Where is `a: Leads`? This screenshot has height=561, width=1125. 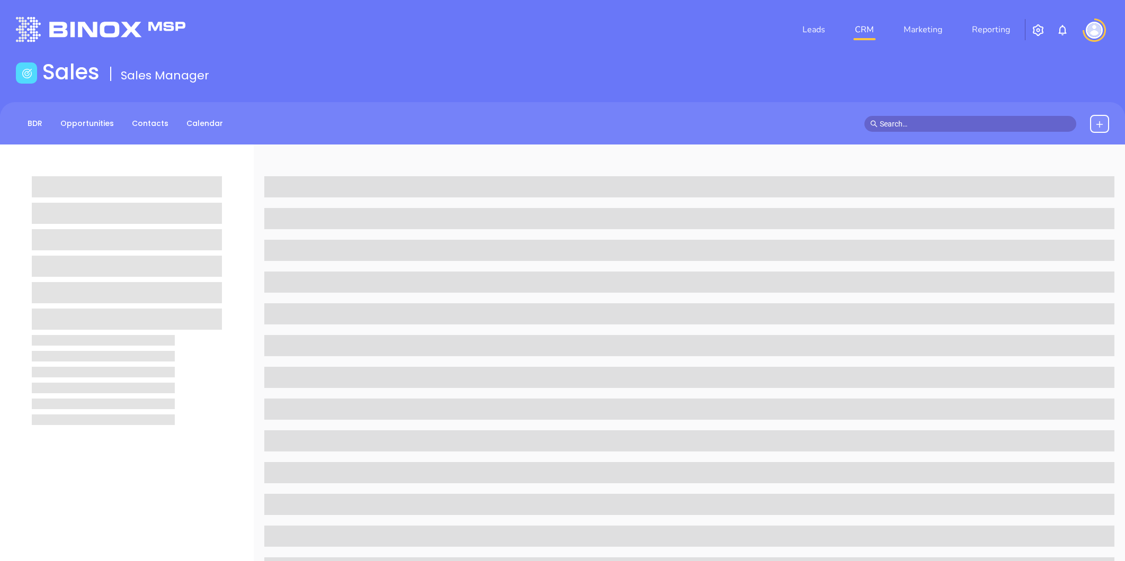
a: Leads is located at coordinates (814, 30).